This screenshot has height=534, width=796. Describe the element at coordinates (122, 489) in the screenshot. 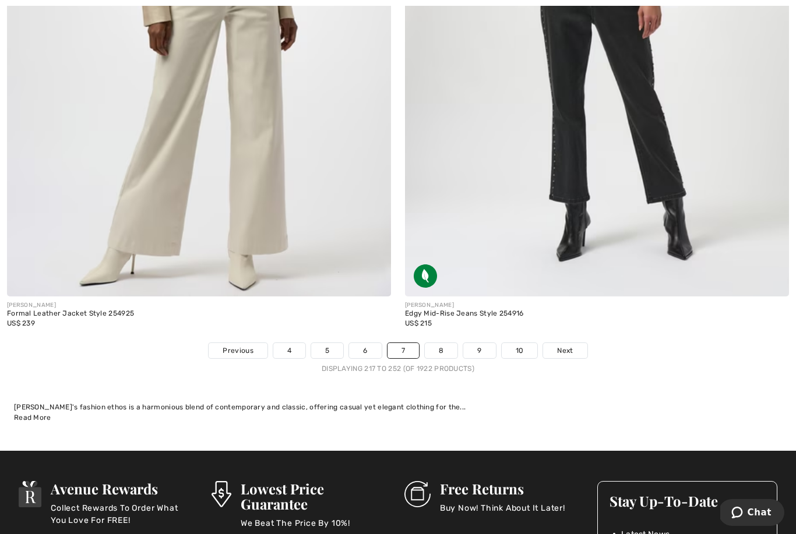

I see `h3: Avenue Rewards` at that location.